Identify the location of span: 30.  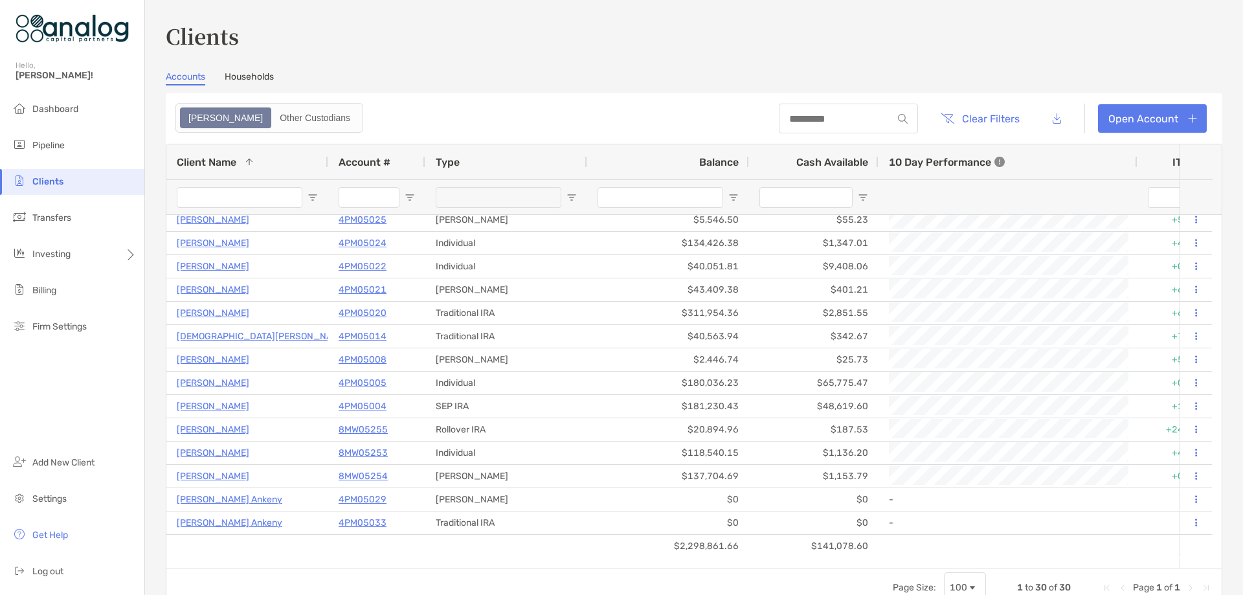
(1041, 587).